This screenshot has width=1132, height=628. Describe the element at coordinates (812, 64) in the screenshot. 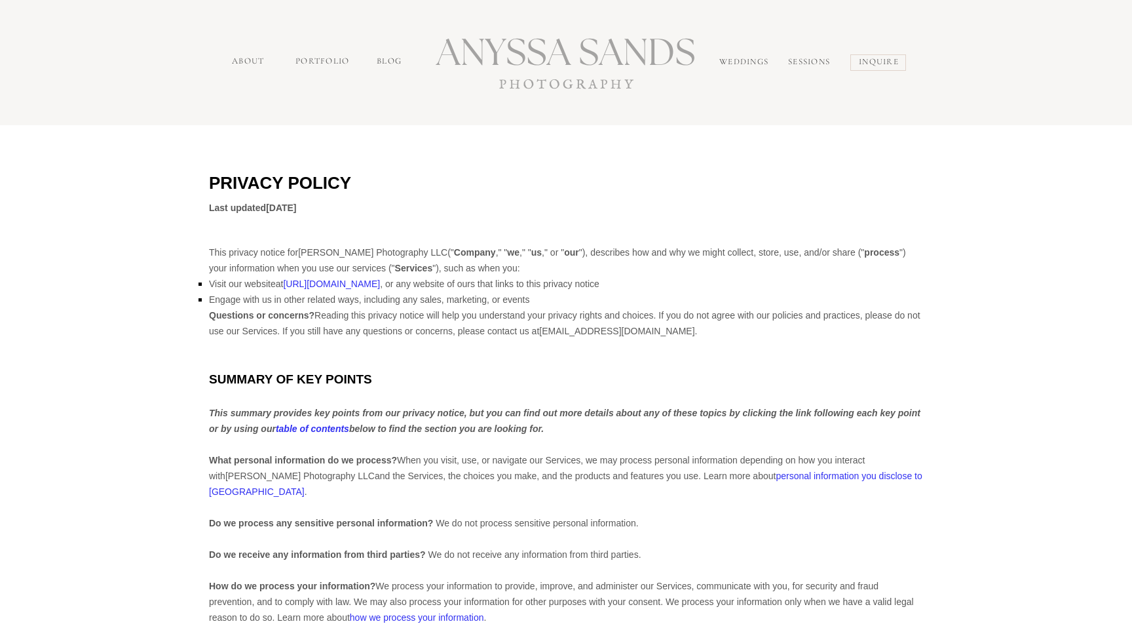

I see `nav: sessions` at that location.